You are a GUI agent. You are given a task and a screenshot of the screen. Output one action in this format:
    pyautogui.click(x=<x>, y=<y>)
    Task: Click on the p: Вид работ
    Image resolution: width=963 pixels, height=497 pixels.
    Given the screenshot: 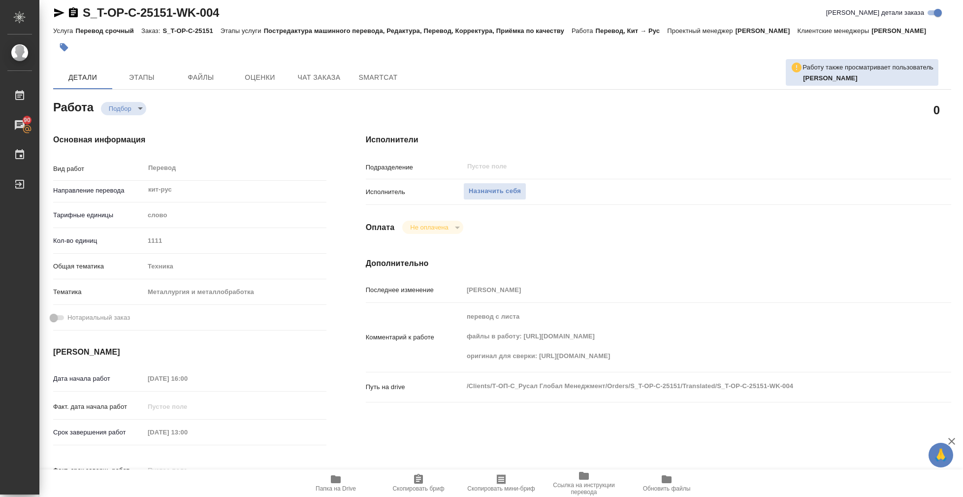 What is the action you would take?
    pyautogui.click(x=98, y=169)
    